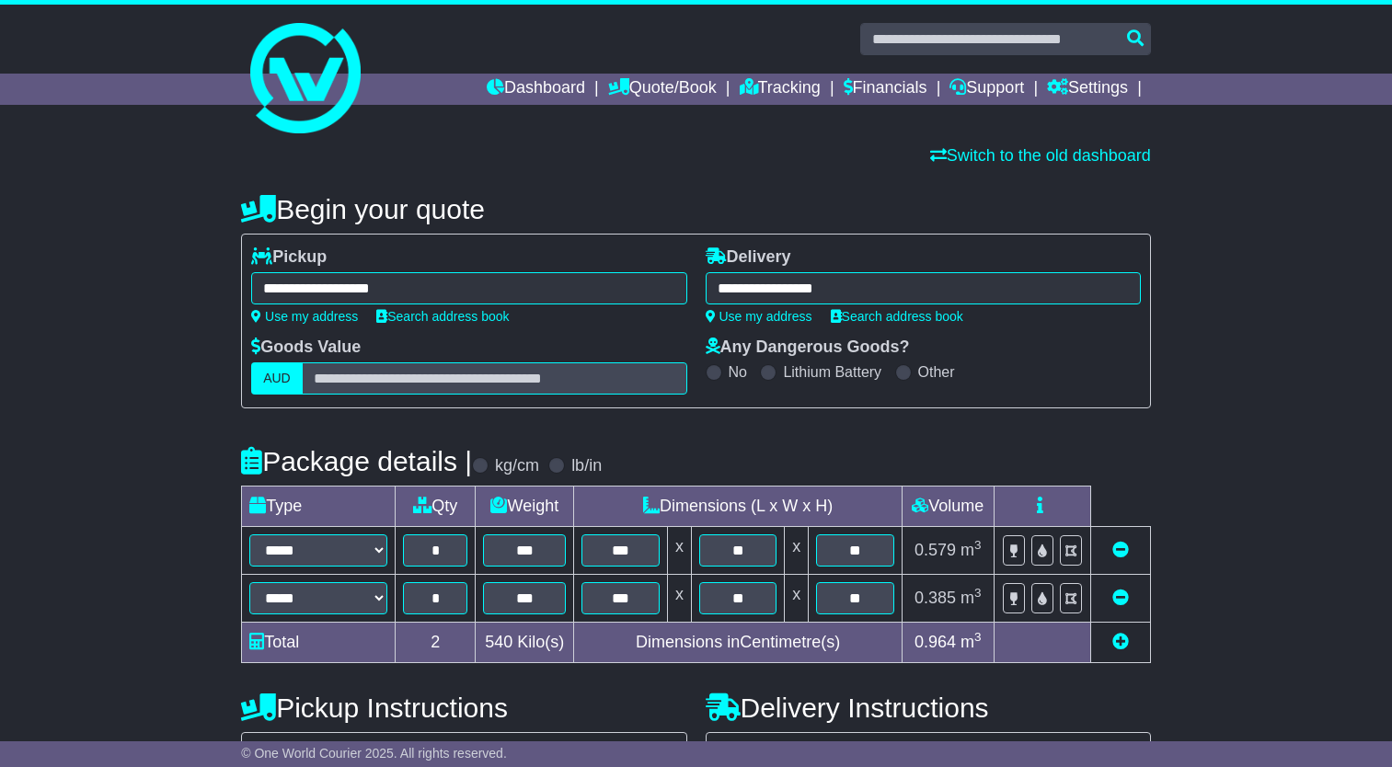 Image resolution: width=1392 pixels, height=767 pixels. I want to click on a: Support, so click(986, 89).